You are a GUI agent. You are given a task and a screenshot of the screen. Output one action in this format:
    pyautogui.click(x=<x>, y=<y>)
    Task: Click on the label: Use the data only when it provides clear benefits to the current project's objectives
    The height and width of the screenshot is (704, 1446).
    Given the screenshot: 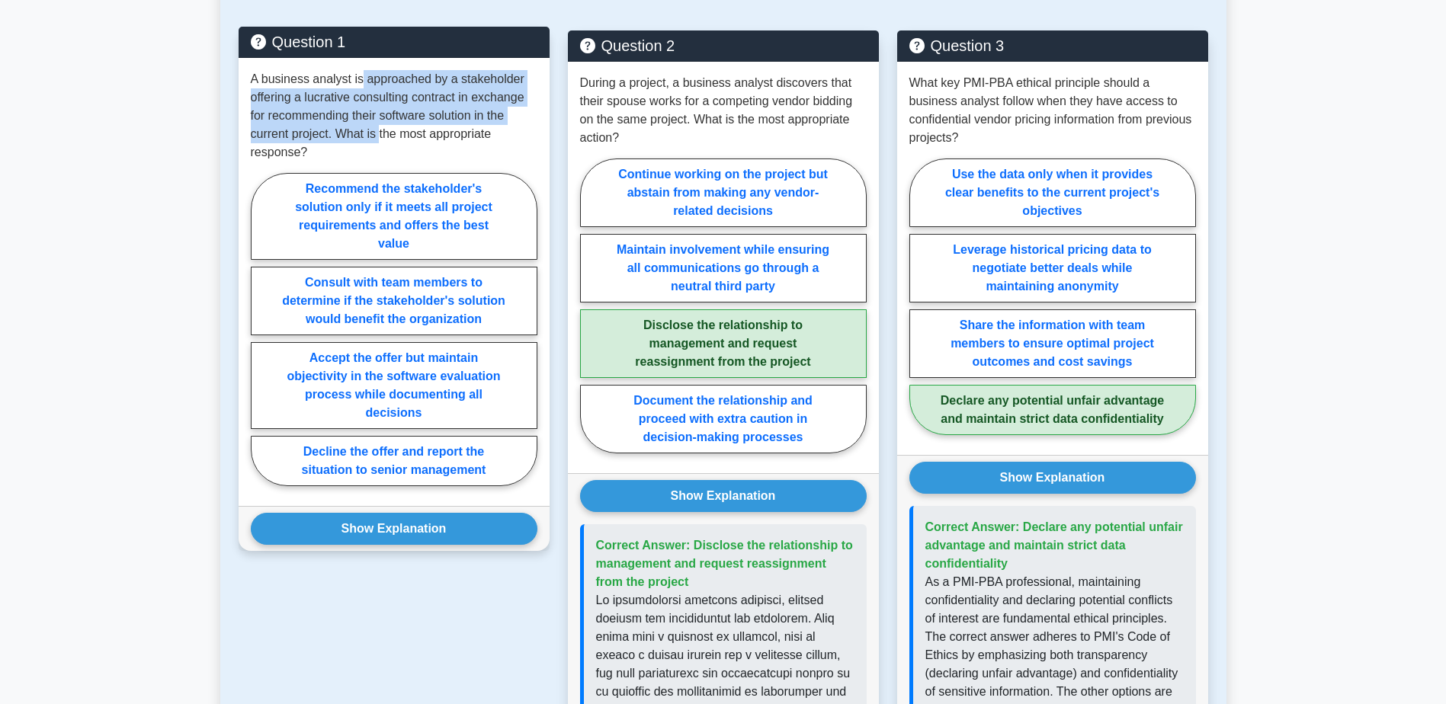 What is the action you would take?
    pyautogui.click(x=1053, y=193)
    